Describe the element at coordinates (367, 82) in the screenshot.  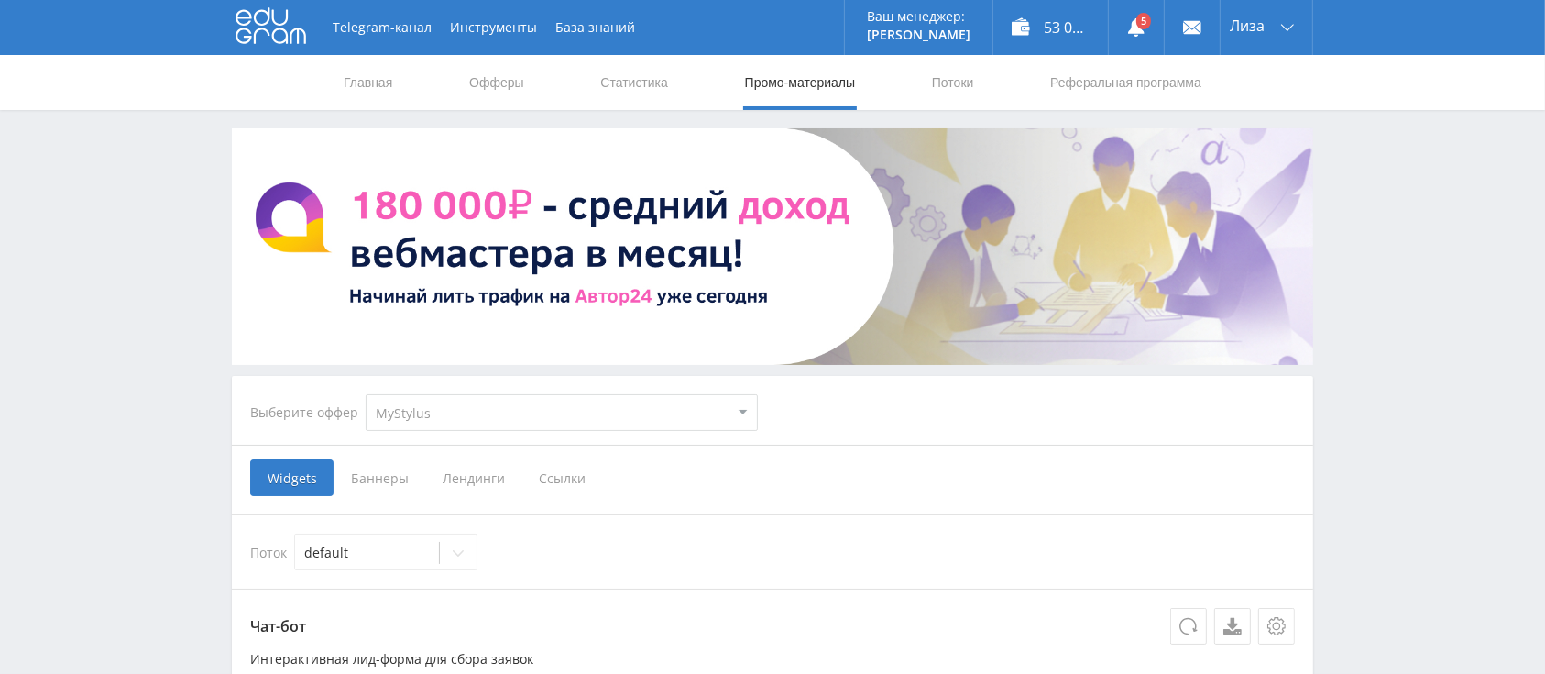
I see `a: Главная` at that location.